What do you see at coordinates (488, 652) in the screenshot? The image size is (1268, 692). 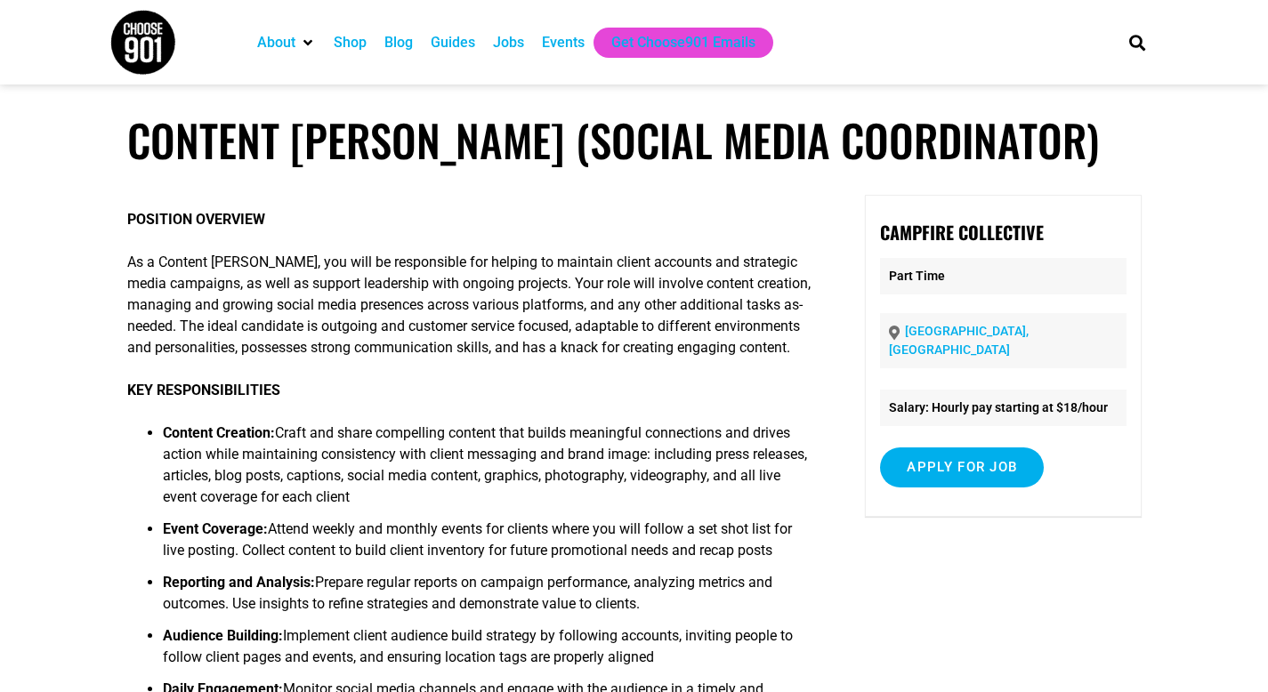 I see `li: Implement client audience build strategy by following accounts, inviting people to follow client ...` at bounding box center [488, 652].